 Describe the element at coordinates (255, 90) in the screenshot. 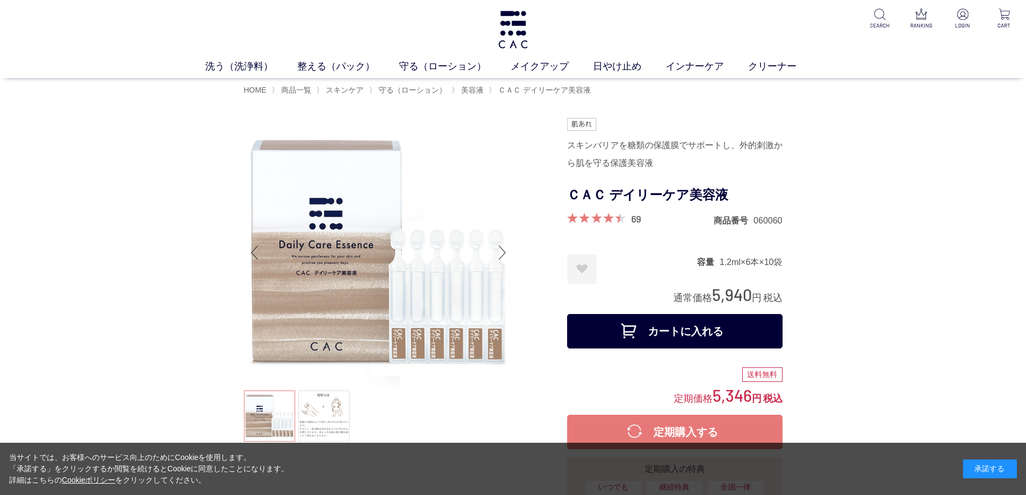

I see `a: HOME` at that location.